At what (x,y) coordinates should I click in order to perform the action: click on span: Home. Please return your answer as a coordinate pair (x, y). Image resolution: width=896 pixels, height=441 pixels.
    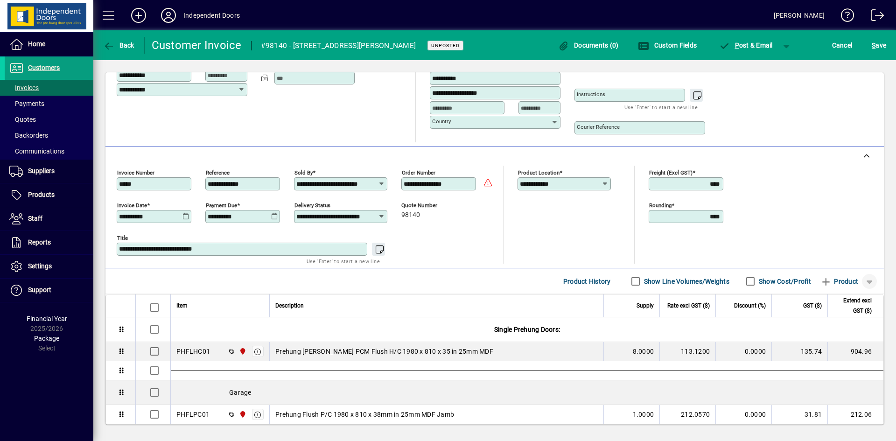
    Looking at the image, I should click on (36, 44).